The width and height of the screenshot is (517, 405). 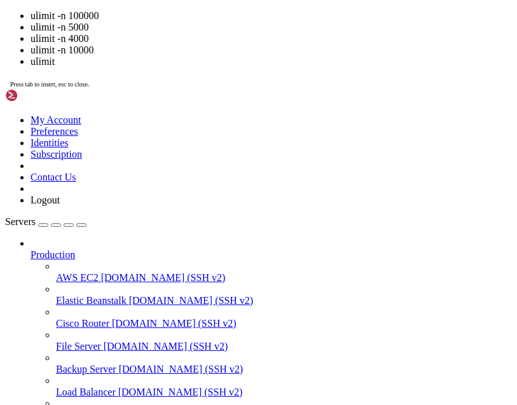 I want to click on div: (19, 19), so click(x=94, y=182).